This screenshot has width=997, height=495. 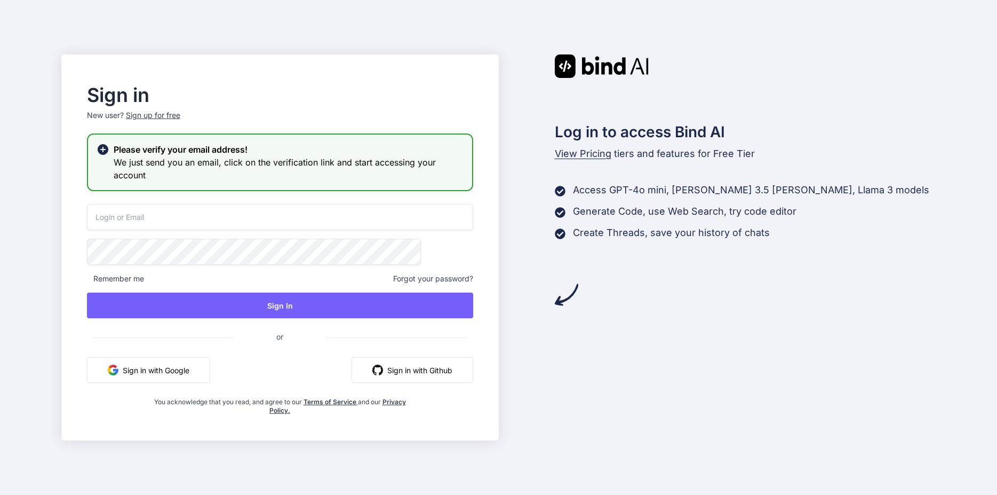 What do you see at coordinates (280, 305) in the screenshot?
I see `button: Sign In` at bounding box center [280, 305].